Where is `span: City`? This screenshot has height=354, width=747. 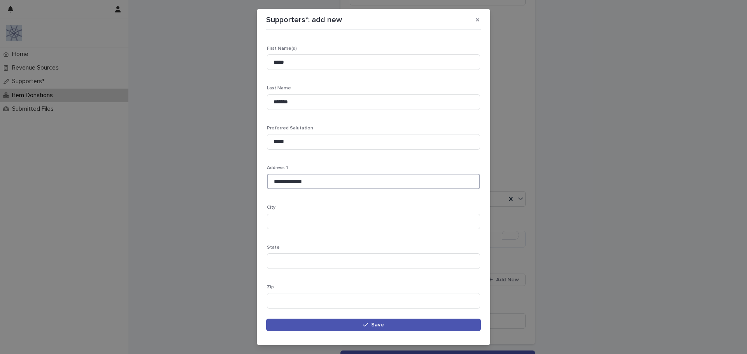
span: City is located at coordinates (271, 208).